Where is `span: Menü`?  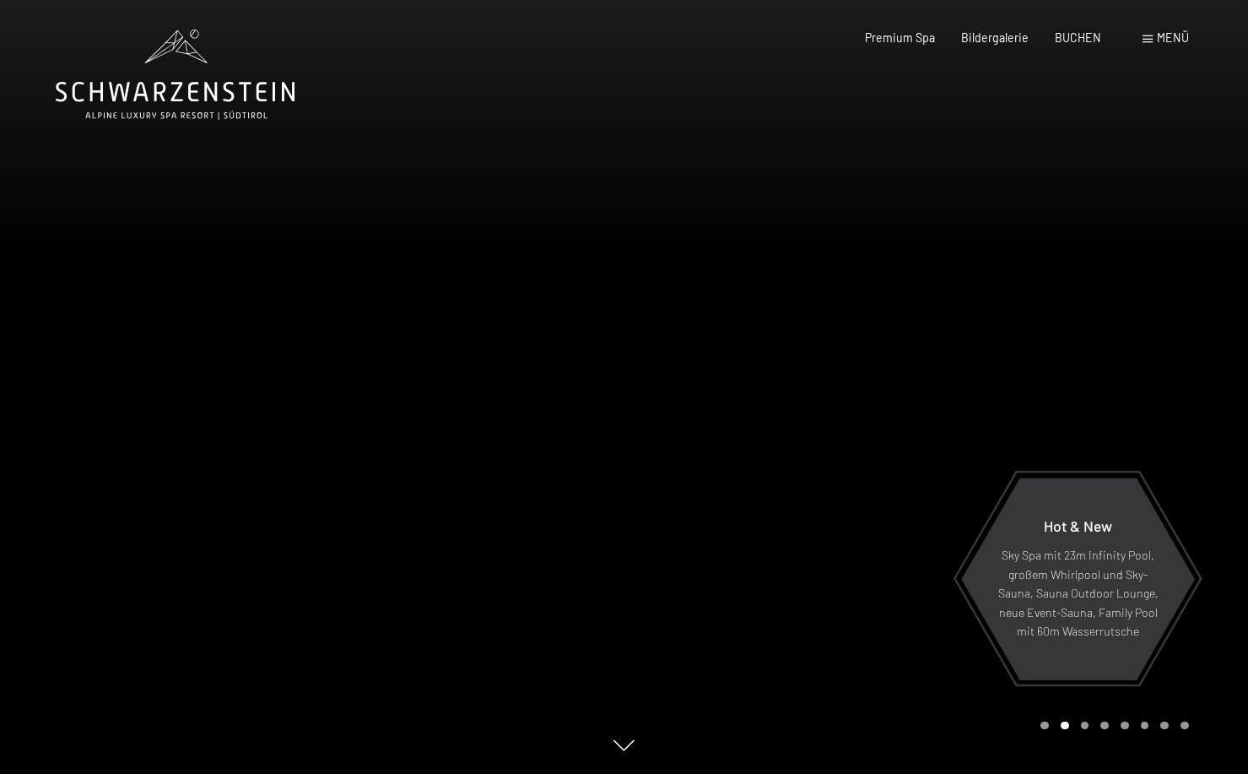
span: Menü is located at coordinates (1173, 37).